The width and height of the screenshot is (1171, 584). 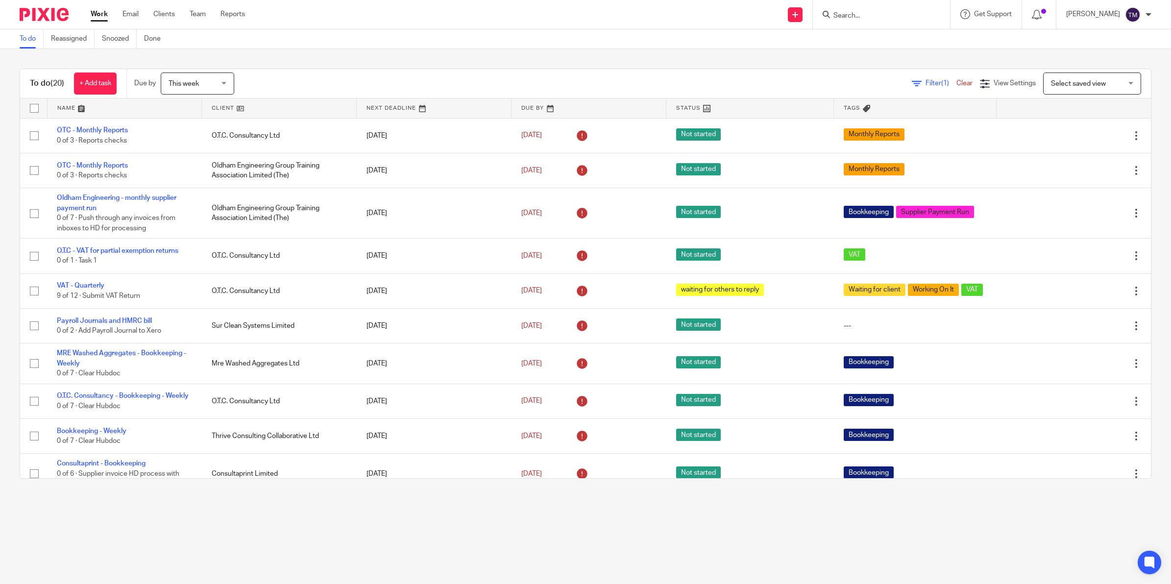 I want to click on p: Due by, so click(x=145, y=83).